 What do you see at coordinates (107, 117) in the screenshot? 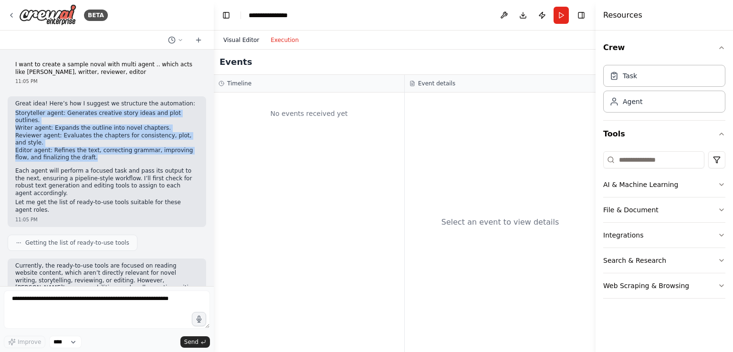
I see `li: Storyteller agent: Generates creative story ideas and plot outlines.` at bounding box center [107, 117].